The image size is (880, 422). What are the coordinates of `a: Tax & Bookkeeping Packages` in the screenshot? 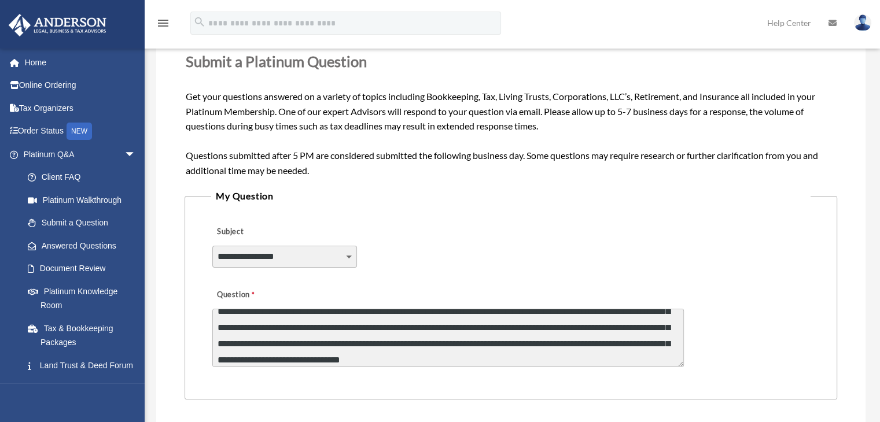 It's located at (84, 336).